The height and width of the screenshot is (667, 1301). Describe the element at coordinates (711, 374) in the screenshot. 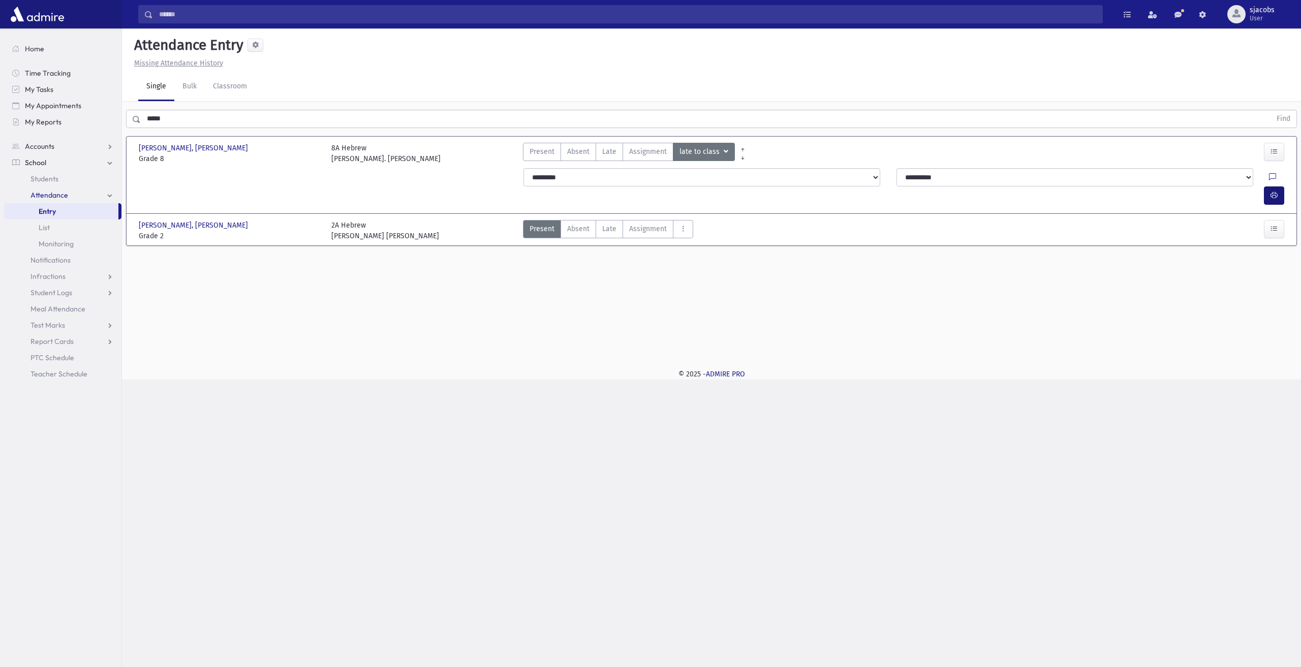

I see `div: © 2025 -` at that location.